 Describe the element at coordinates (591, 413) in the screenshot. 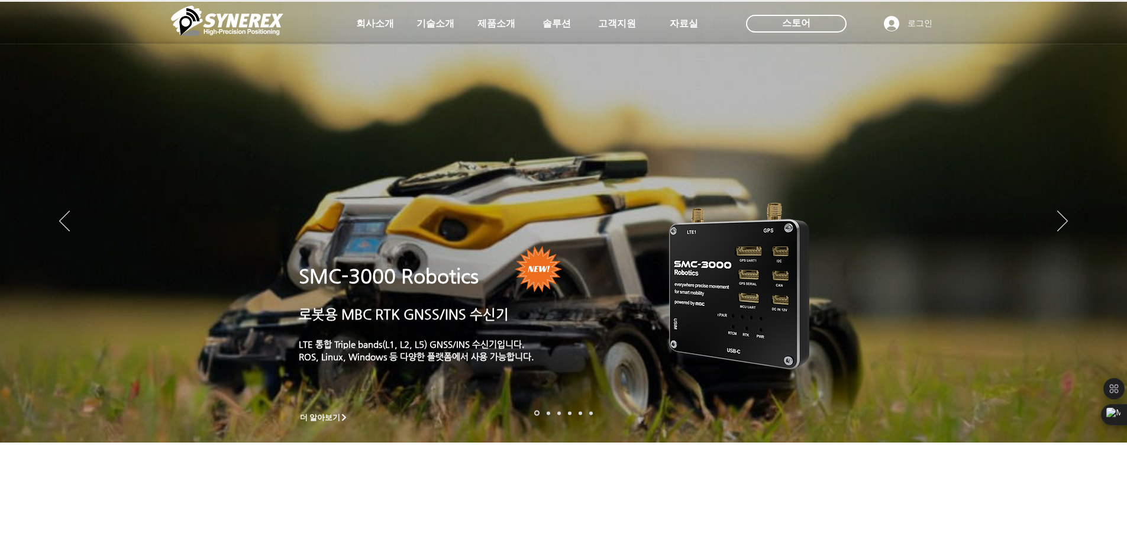

I see `a: 정밀농업` at that location.